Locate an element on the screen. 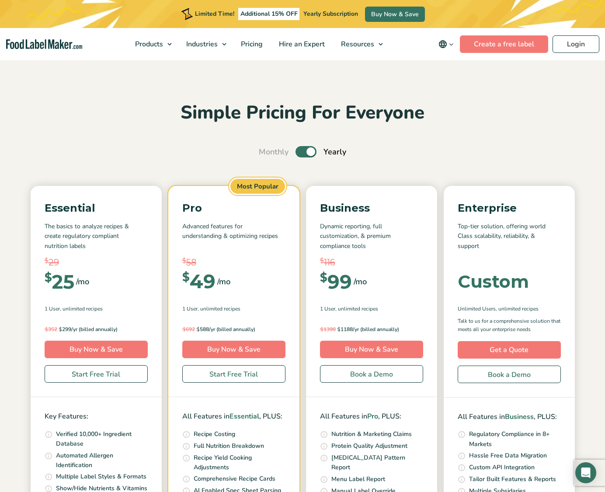 This screenshot has width=605, height=492. span: 29 is located at coordinates (54, 262).